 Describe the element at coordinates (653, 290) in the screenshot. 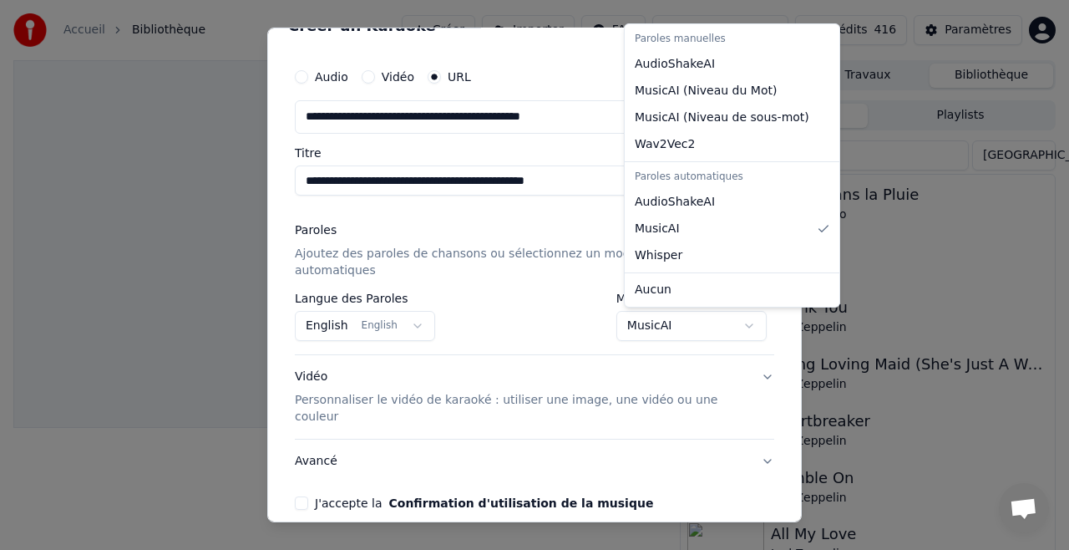

I see `span: Aucun` at that location.